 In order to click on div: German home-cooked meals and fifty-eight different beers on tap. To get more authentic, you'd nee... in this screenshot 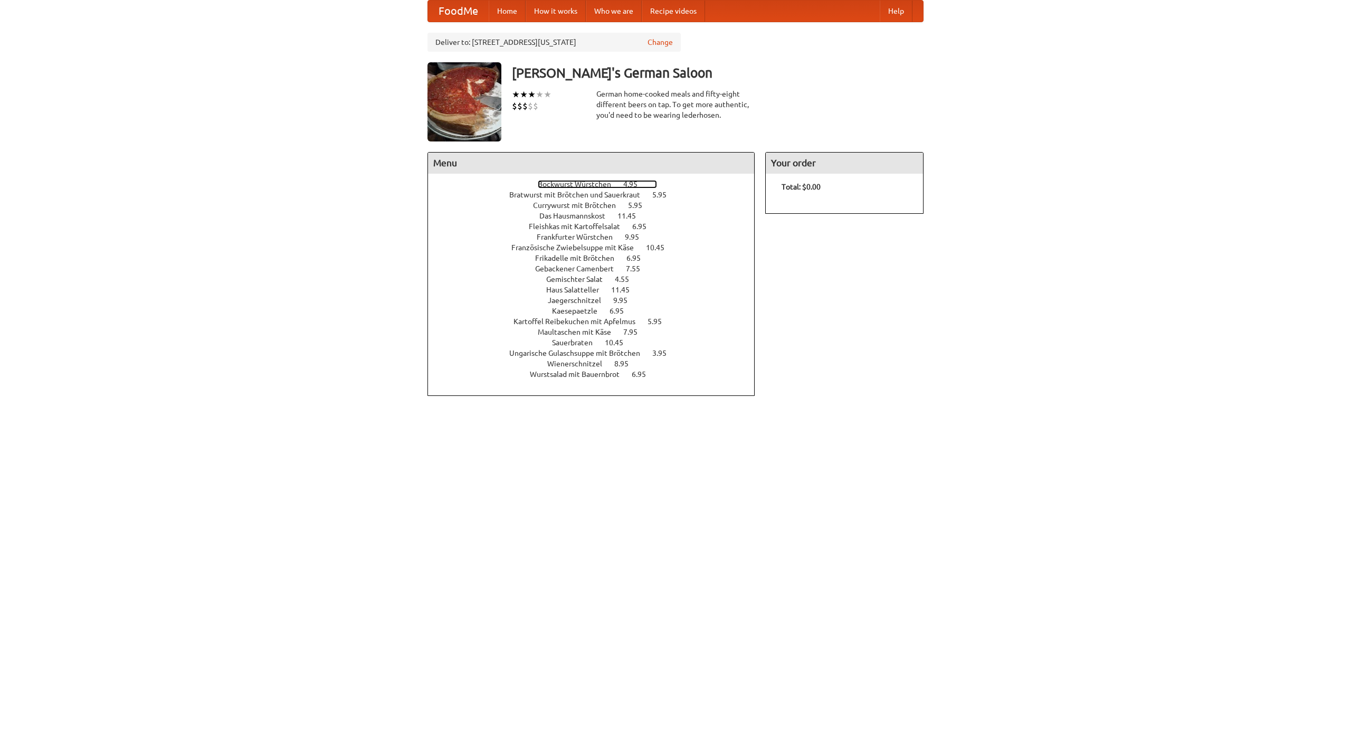, I will do `click(676, 105)`.